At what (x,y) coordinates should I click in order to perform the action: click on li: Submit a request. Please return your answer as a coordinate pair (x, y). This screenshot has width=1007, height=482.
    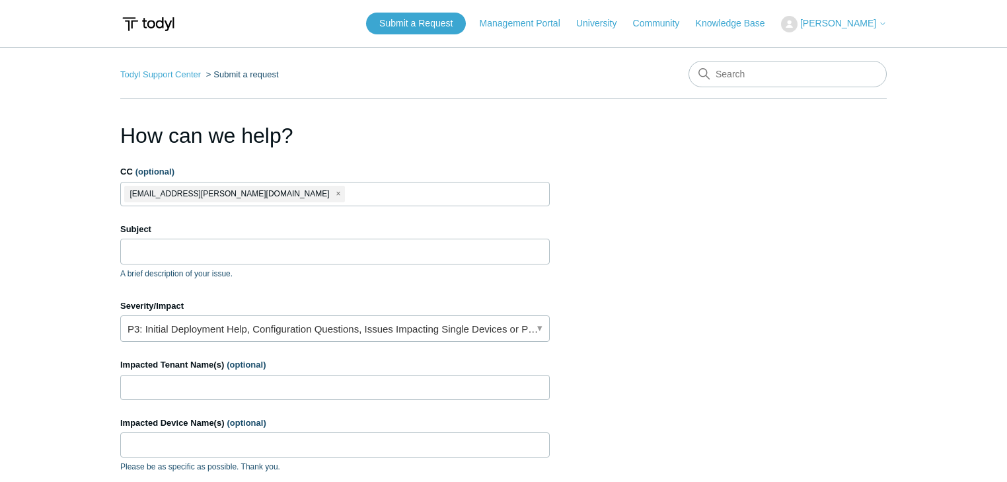
    Looking at the image, I should click on (241, 74).